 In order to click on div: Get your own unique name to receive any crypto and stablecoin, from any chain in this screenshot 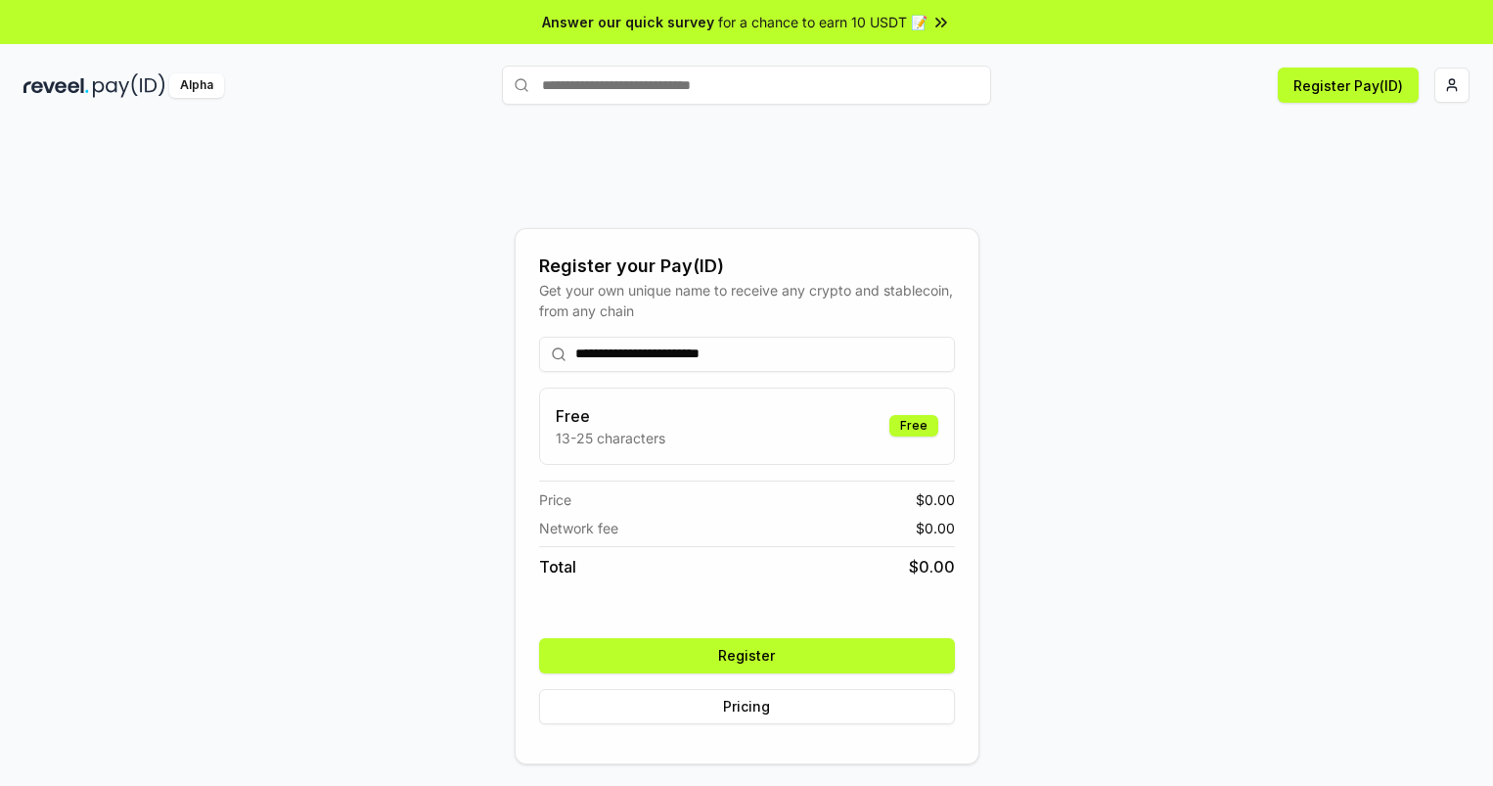, I will do `click(747, 300)`.